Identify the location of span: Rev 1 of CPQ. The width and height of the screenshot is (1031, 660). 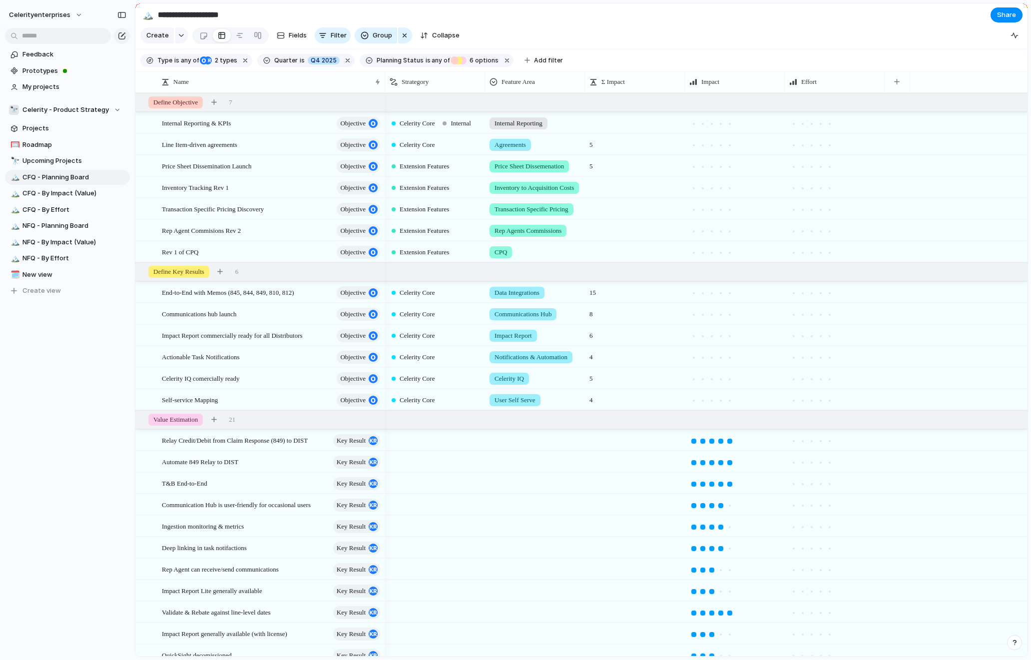
(180, 251).